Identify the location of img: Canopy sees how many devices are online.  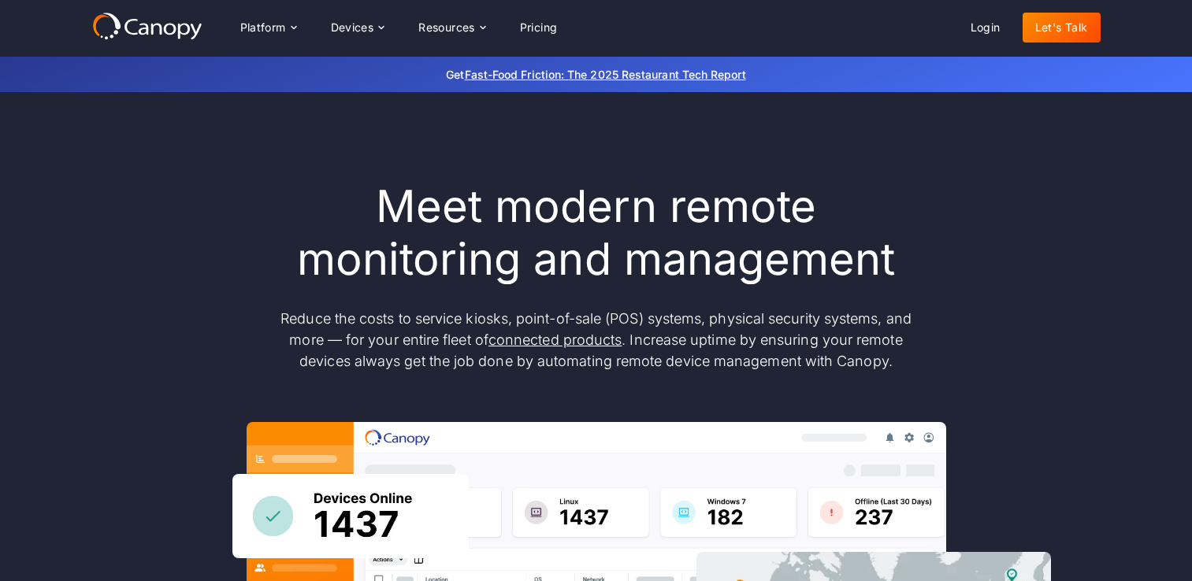
(350, 516).